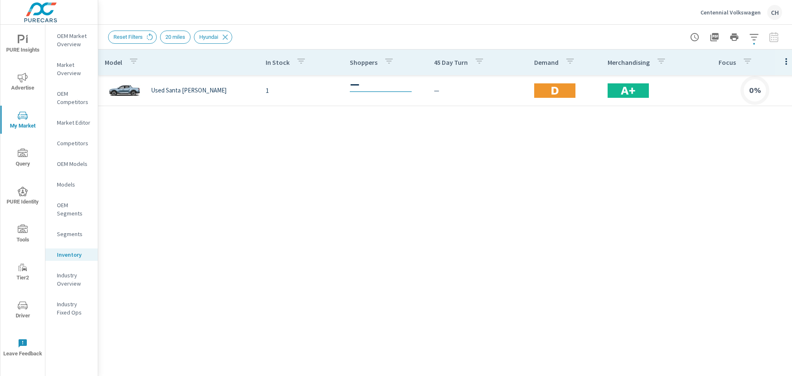  Describe the element at coordinates (74, 40) in the screenshot. I see `p: OEM Market Overview` at that location.